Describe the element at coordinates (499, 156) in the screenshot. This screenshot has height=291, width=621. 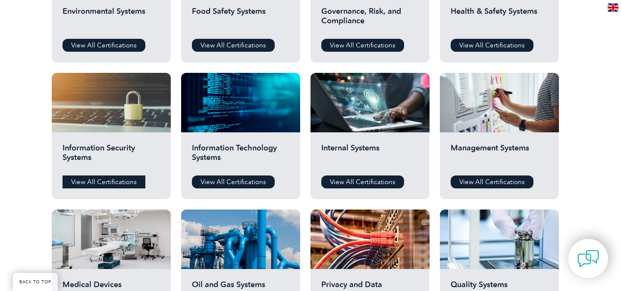
I see `h2: Management Systems` at that location.